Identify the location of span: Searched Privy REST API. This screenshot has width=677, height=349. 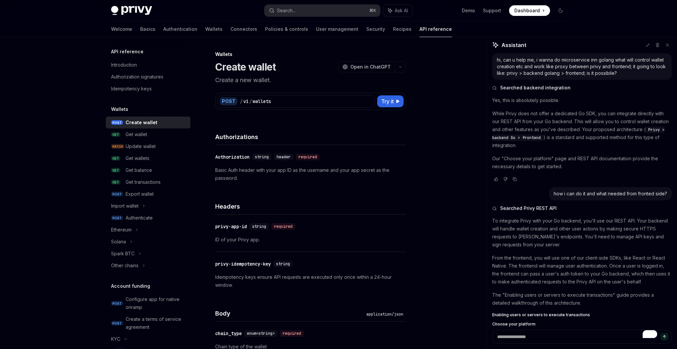
(528, 208).